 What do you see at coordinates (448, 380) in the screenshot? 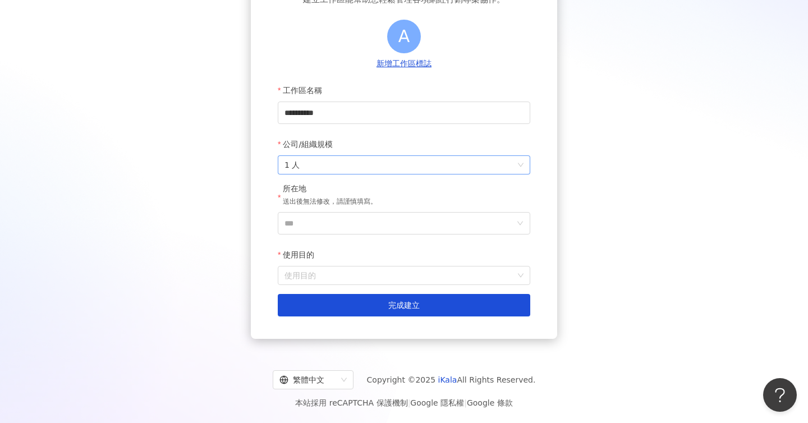
I see `a: iKala` at bounding box center [448, 380].